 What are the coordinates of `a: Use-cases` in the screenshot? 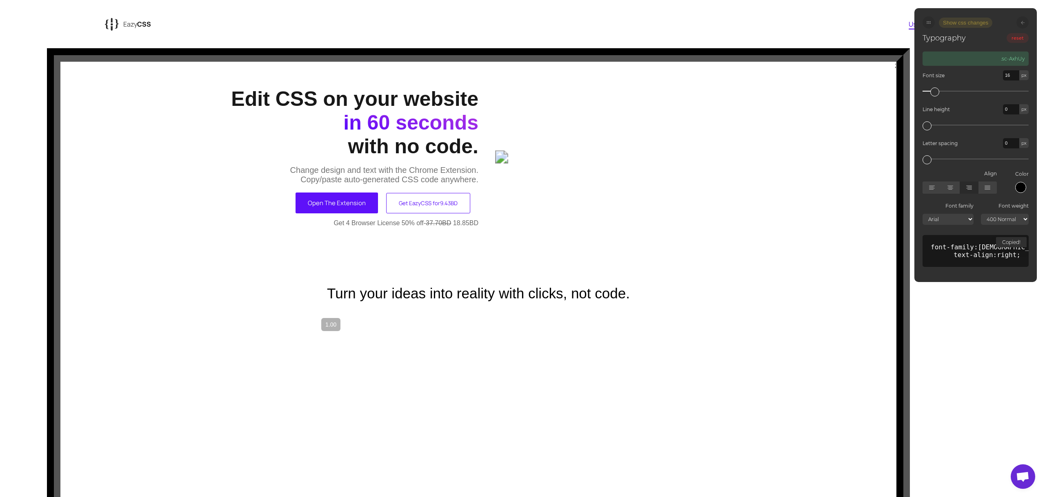 It's located at (925, 24).